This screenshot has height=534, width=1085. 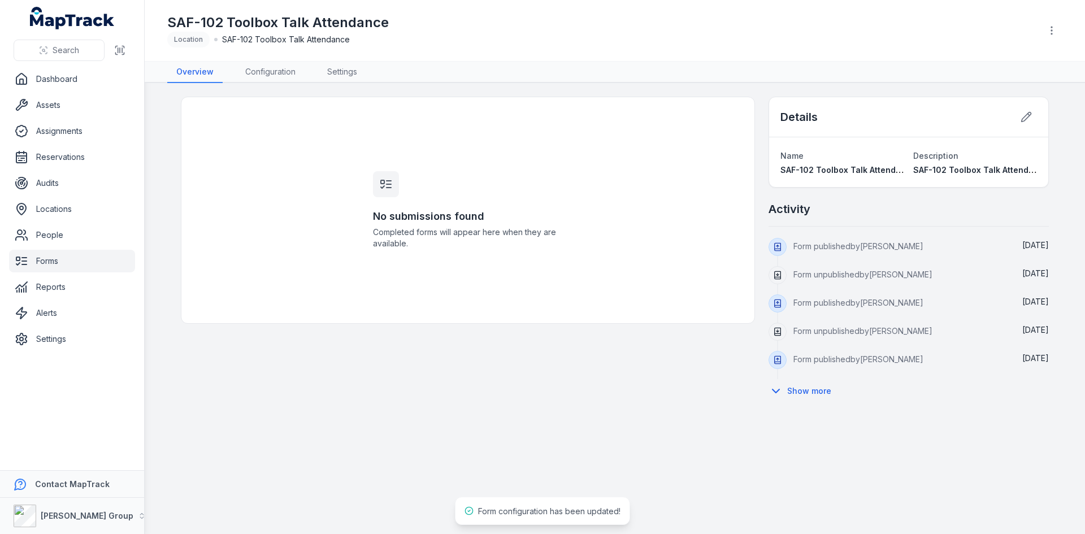 I want to click on h2: Activity, so click(x=789, y=209).